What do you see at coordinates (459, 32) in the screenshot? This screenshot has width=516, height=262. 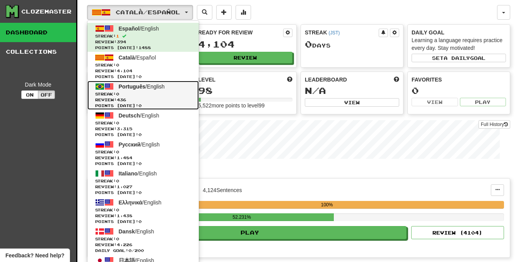 I see `div: Daily Goal` at bounding box center [459, 32].